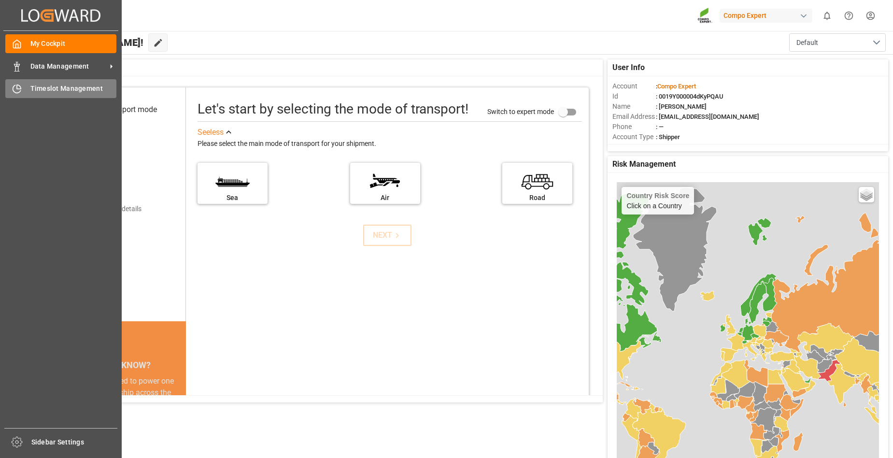  I want to click on div: Air, so click(385, 197).